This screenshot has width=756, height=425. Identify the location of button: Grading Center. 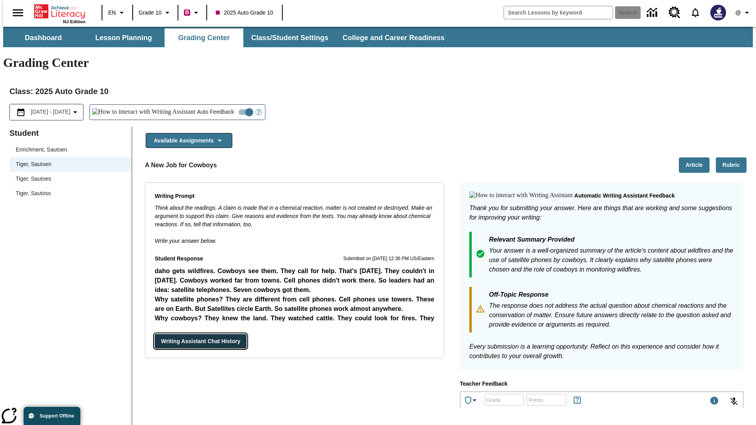
(204, 38).